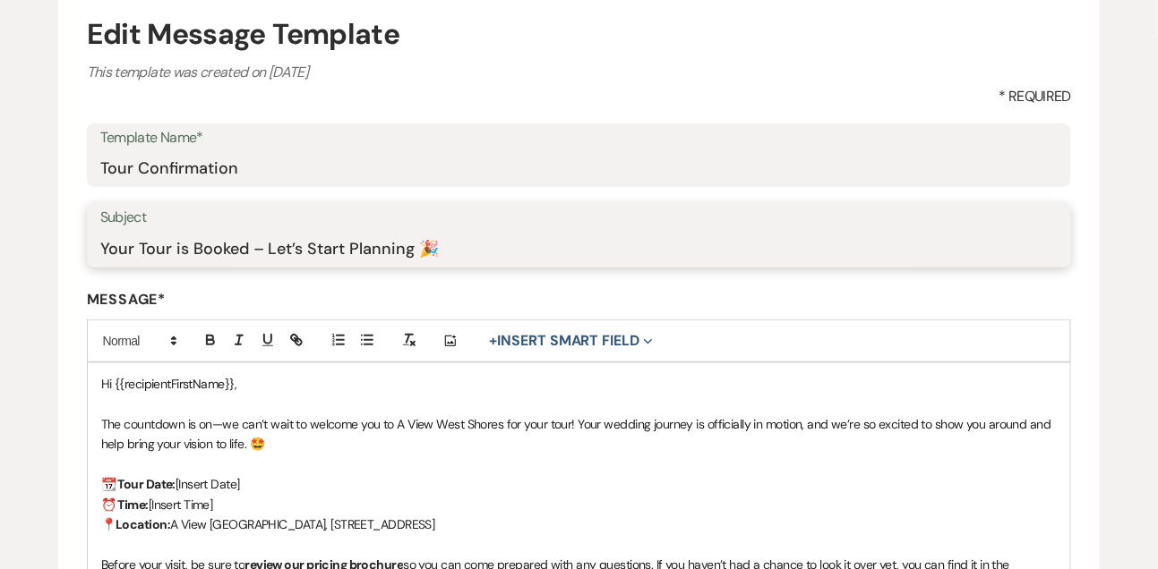  What do you see at coordinates (181, 505) in the screenshot?
I see `span: [Insert Time]` at bounding box center [181, 505].